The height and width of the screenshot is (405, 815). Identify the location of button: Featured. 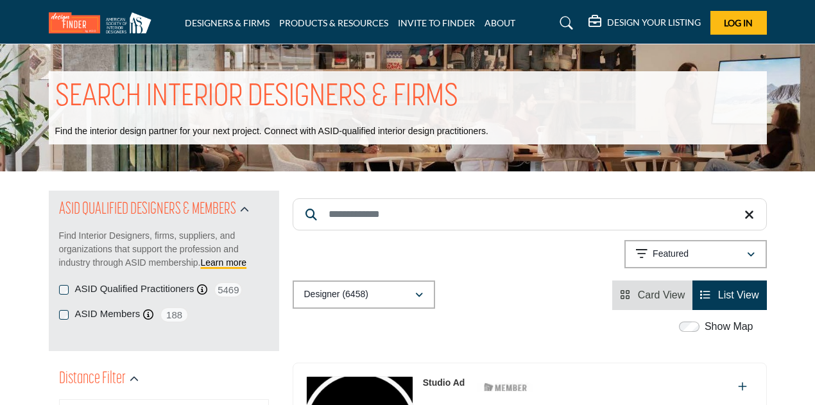
(696, 254).